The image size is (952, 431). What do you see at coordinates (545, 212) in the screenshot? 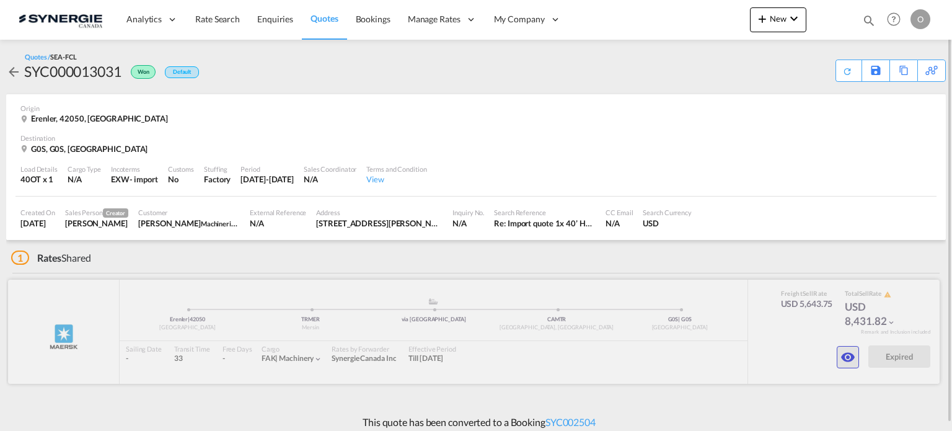
I see `div: Search Reference` at bounding box center [545, 212].